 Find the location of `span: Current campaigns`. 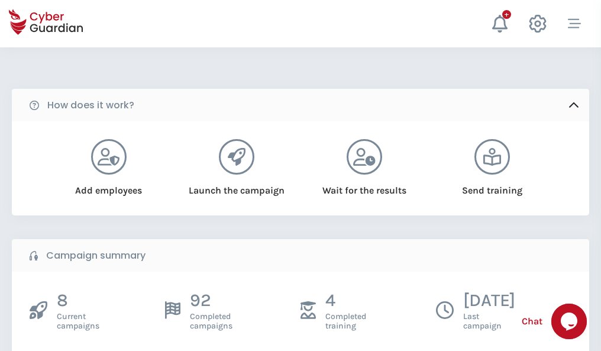

span: Current campaigns is located at coordinates (78, 321).